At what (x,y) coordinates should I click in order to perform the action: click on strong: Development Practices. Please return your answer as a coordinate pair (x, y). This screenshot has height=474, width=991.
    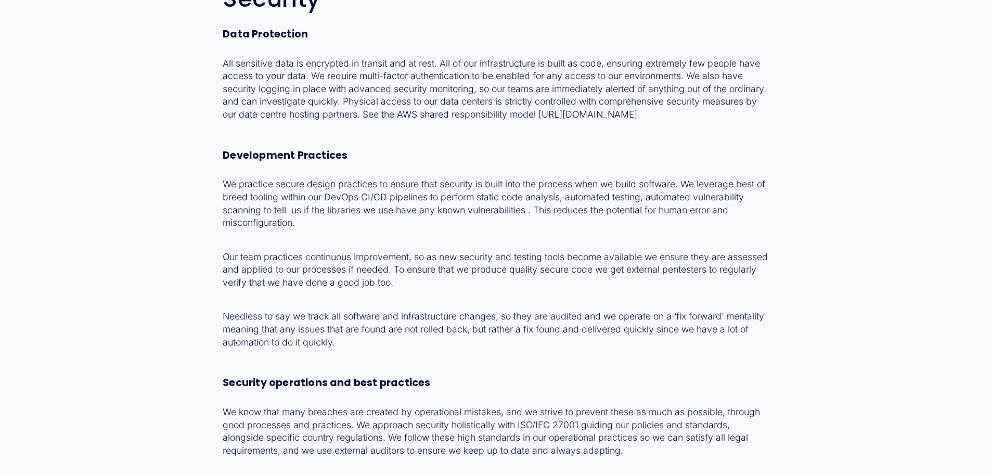
    Looking at the image, I should click on (285, 155).